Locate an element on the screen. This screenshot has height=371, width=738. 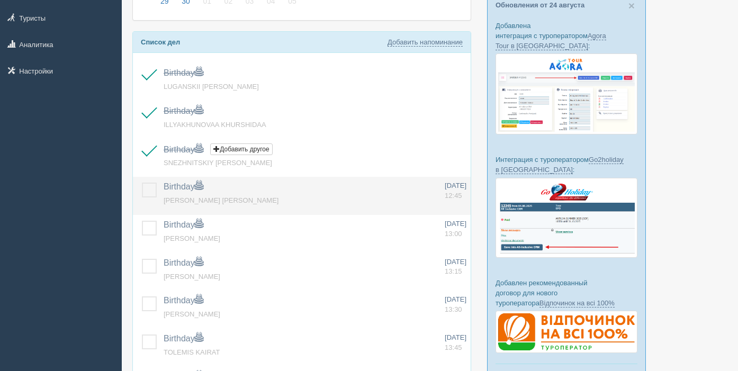
span: 13:45 is located at coordinates (453, 347).